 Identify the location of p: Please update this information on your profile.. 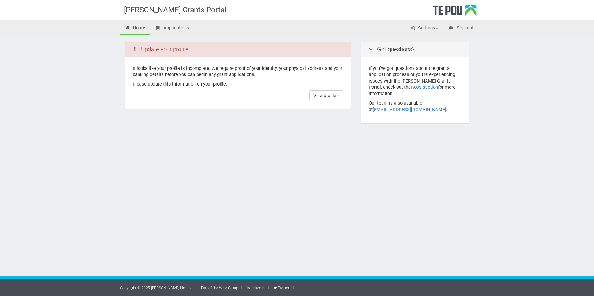
(238, 84).